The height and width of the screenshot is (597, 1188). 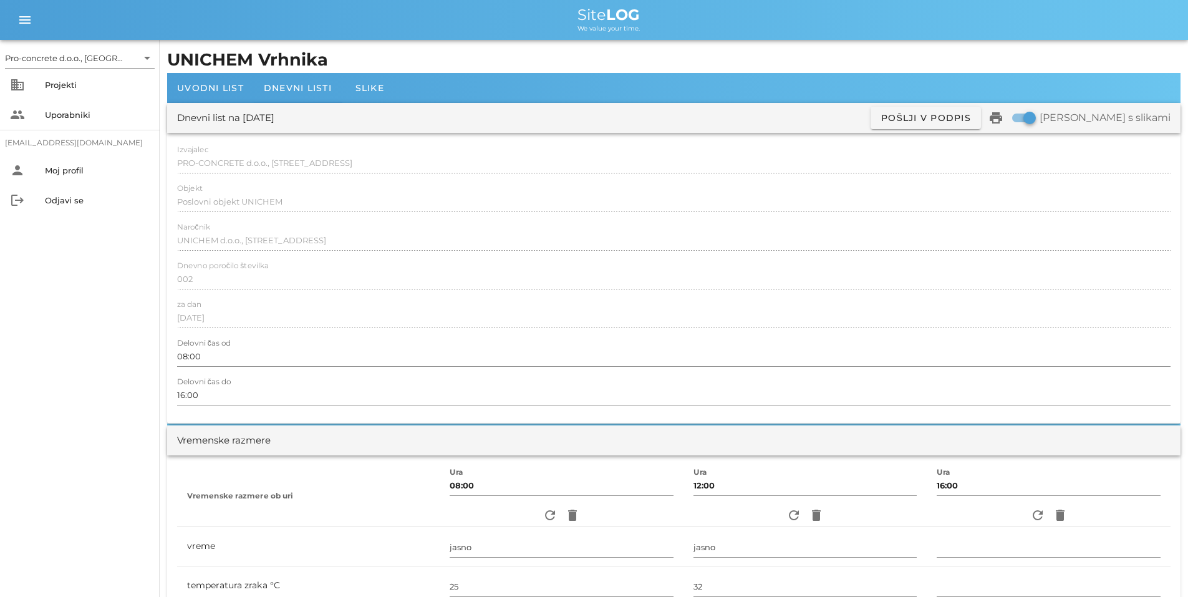 What do you see at coordinates (308, 546) in the screenshot?
I see `td: vreme` at bounding box center [308, 546].